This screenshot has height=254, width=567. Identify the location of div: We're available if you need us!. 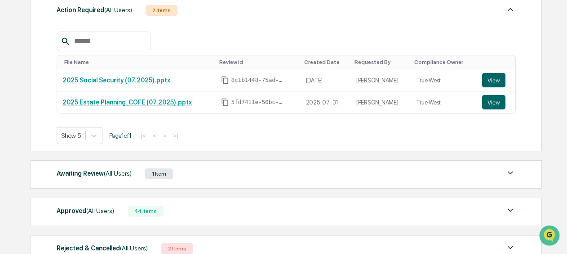
(72, 81).